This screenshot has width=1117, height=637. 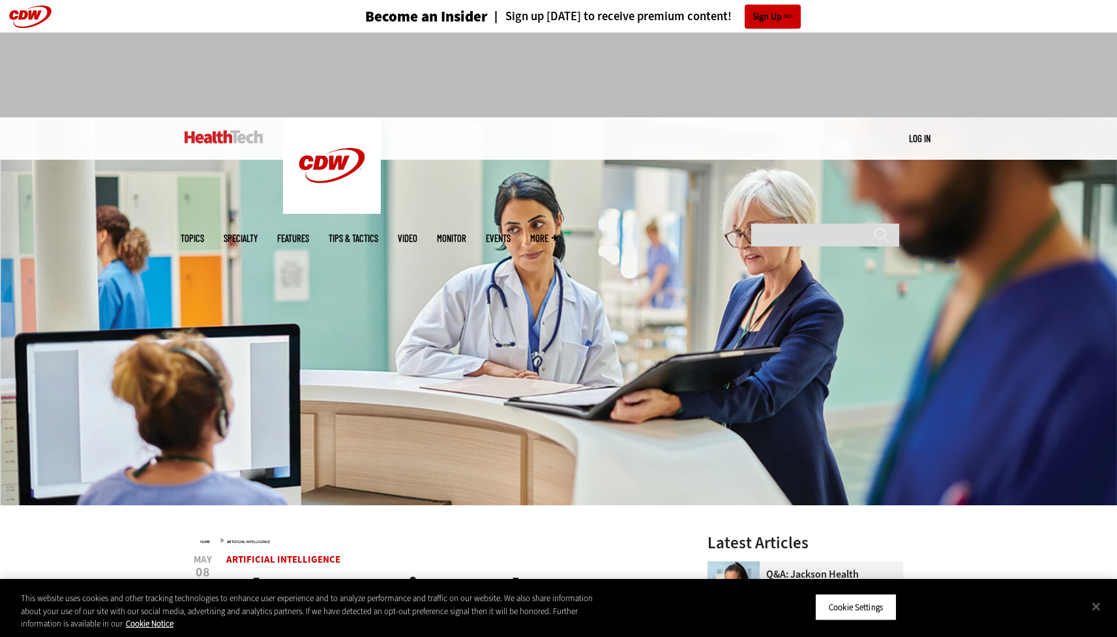 I want to click on a: Q&A: Jackson Health System’s CISO Takes Measured Steps for Security, so click(x=801, y=585).